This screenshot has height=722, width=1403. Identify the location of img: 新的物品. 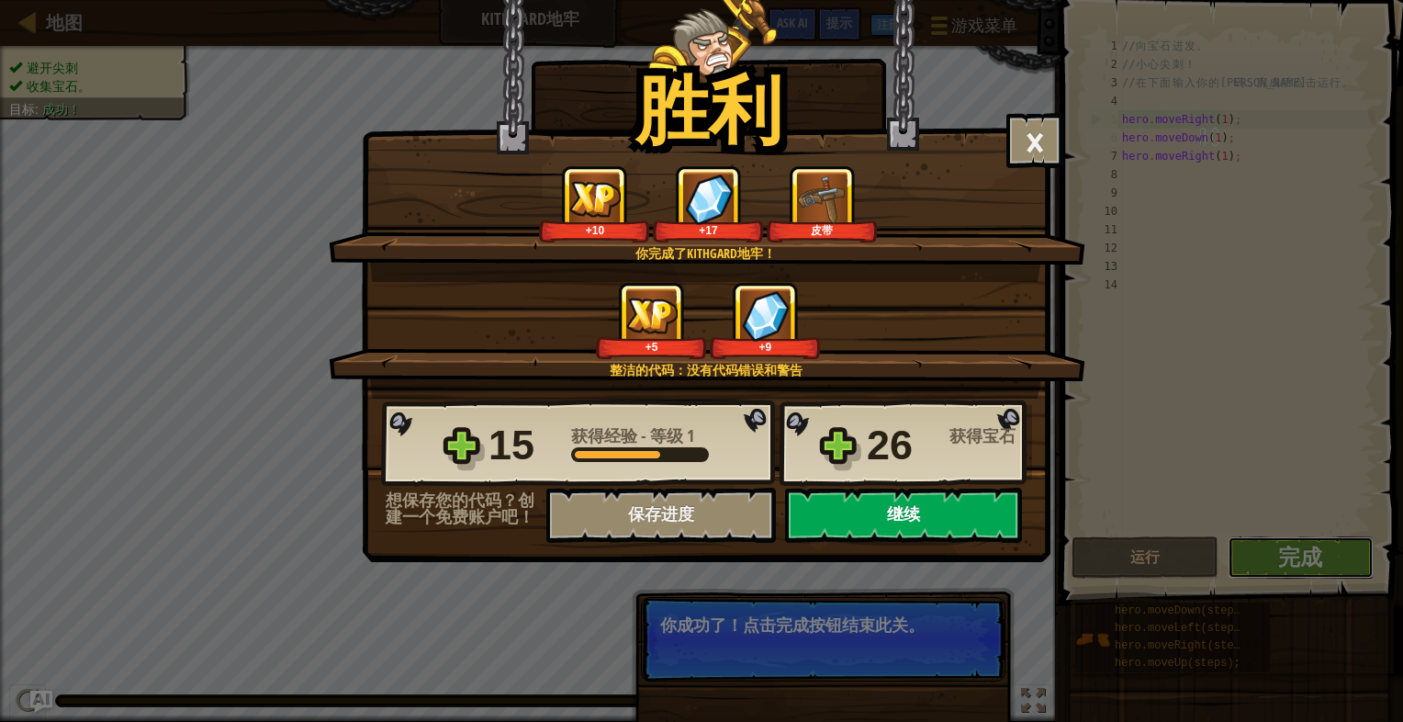
(822, 198).